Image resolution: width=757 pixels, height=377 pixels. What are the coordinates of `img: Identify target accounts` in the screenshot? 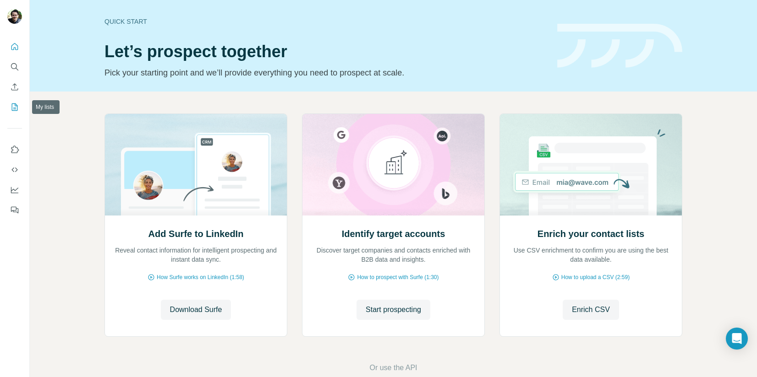 It's located at (393, 165).